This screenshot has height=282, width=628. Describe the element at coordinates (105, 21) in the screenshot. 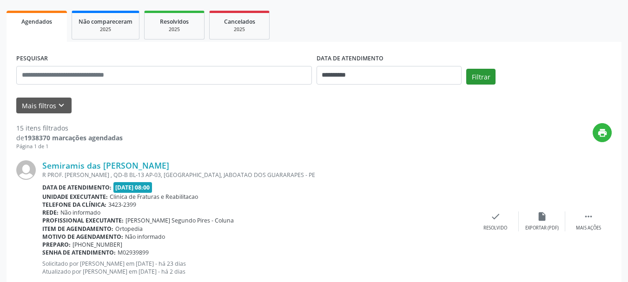

I see `span: Não compareceram` at that location.